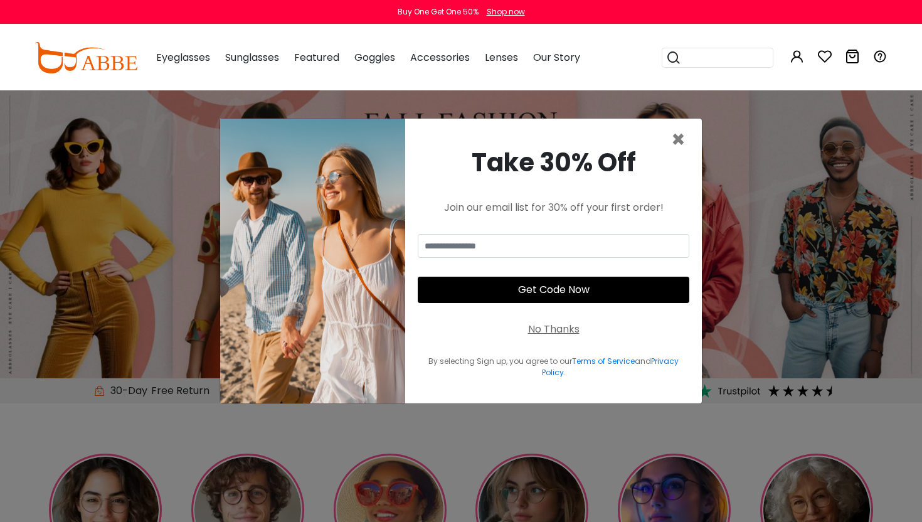  Describe the element at coordinates (440, 57) in the screenshot. I see `span: Accessories` at that location.